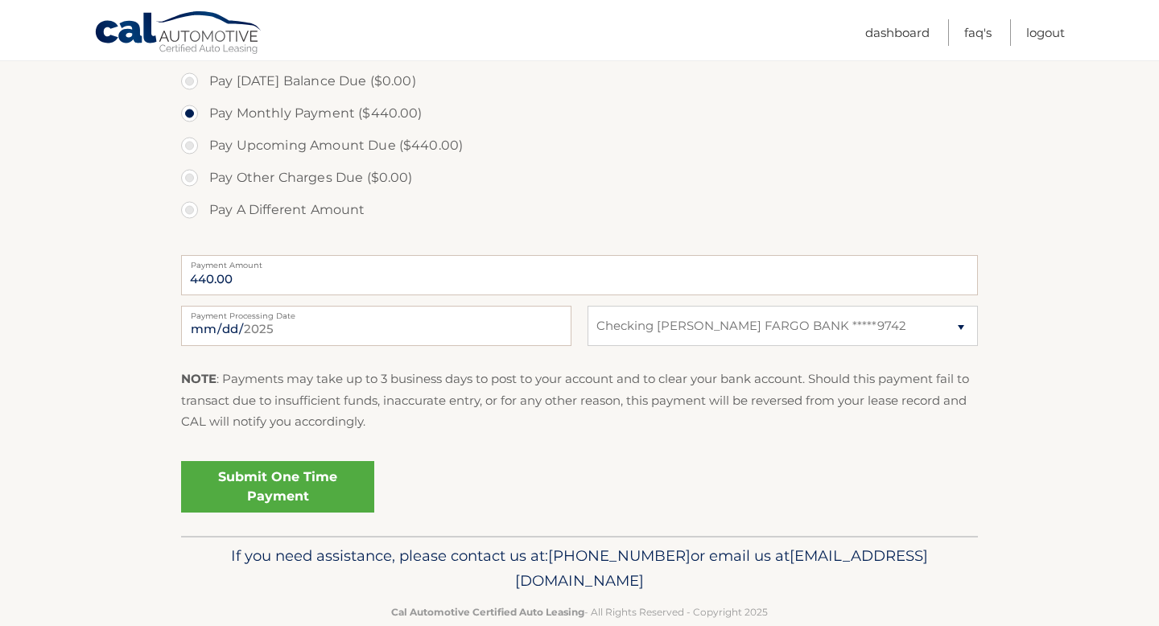 Image resolution: width=1159 pixels, height=626 pixels. Describe the element at coordinates (376, 326) in the screenshot. I see `input: Payment Date` at that location.